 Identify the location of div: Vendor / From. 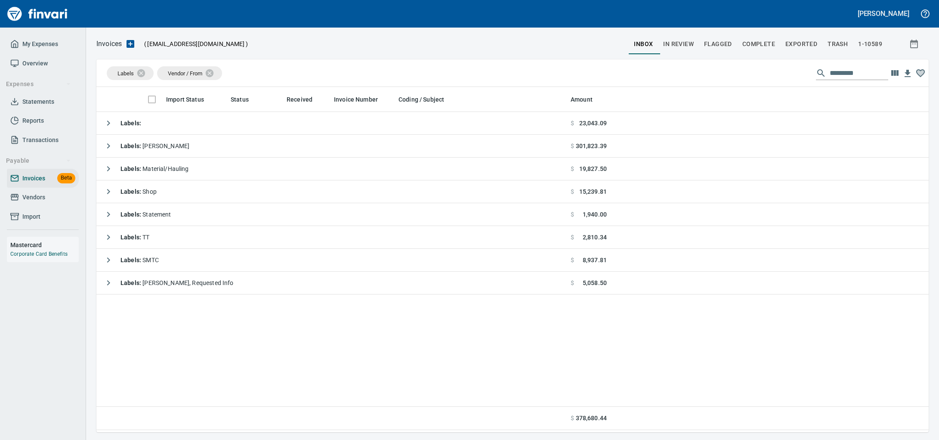
(189, 73).